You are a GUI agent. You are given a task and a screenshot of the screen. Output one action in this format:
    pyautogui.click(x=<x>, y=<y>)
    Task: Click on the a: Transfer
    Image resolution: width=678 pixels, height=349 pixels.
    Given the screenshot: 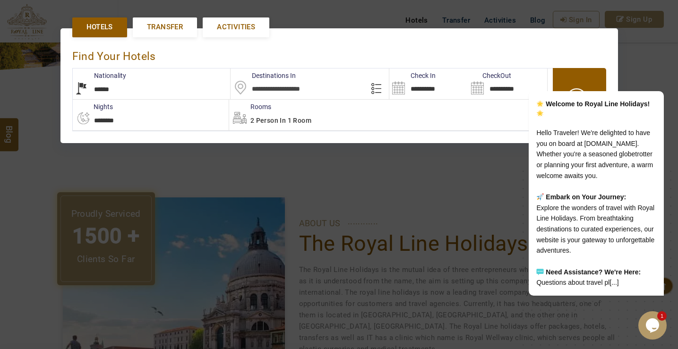 What is the action you would take?
    pyautogui.click(x=165, y=27)
    